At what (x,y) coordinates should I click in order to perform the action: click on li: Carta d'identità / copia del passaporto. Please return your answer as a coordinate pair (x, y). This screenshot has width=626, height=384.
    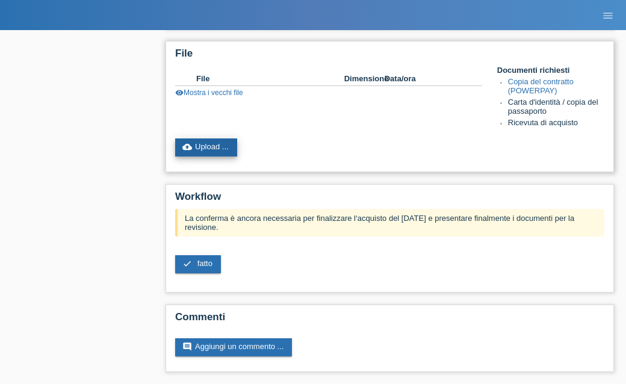
    Looking at the image, I should click on (556, 108).